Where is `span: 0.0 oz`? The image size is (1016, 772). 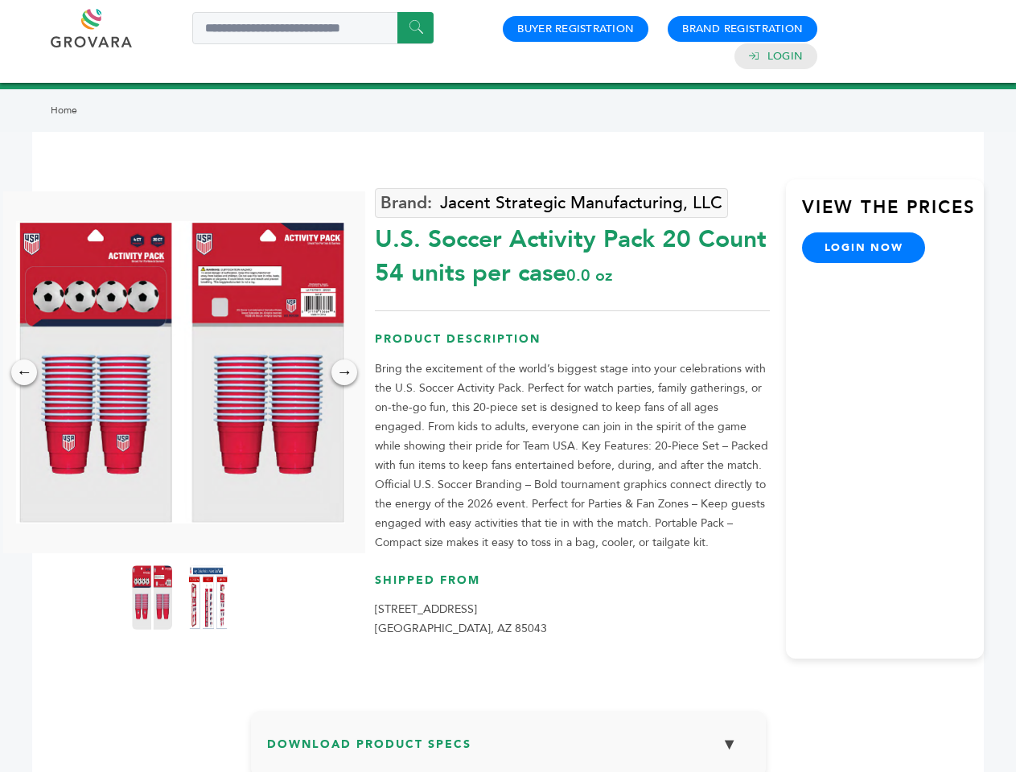 span: 0.0 oz is located at coordinates (589, 275).